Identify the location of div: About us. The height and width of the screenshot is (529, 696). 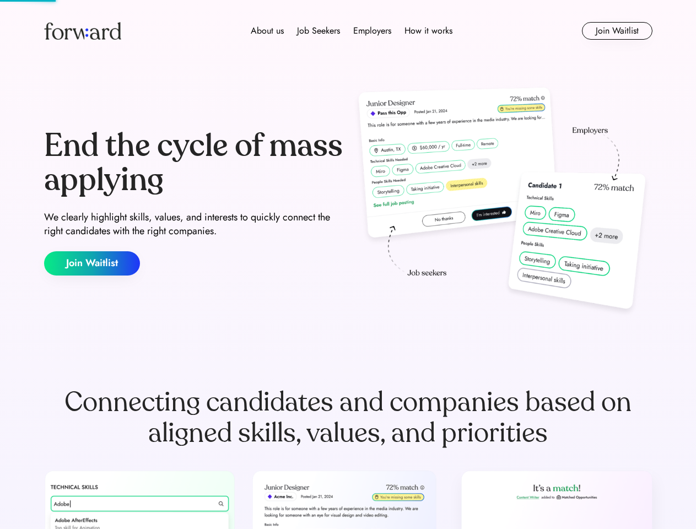
(267, 31).